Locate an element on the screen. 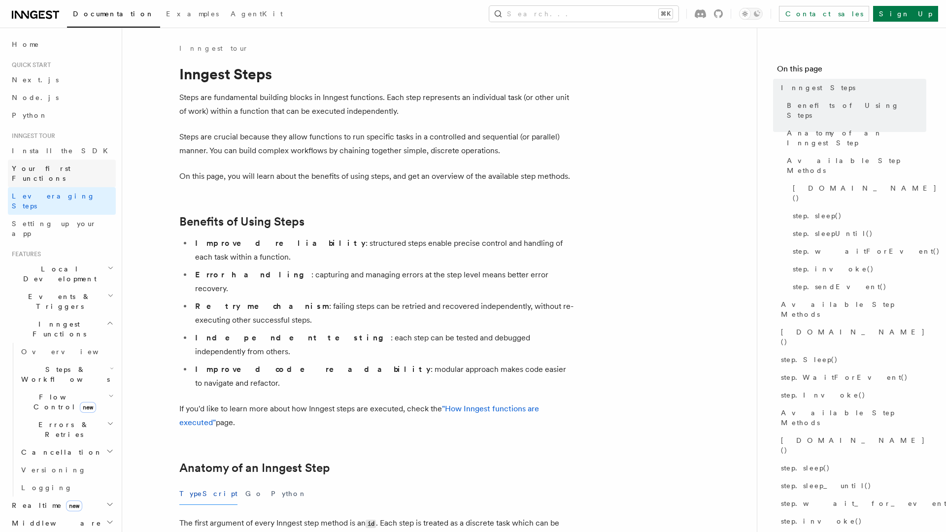  h4: On this page is located at coordinates (852, 71).